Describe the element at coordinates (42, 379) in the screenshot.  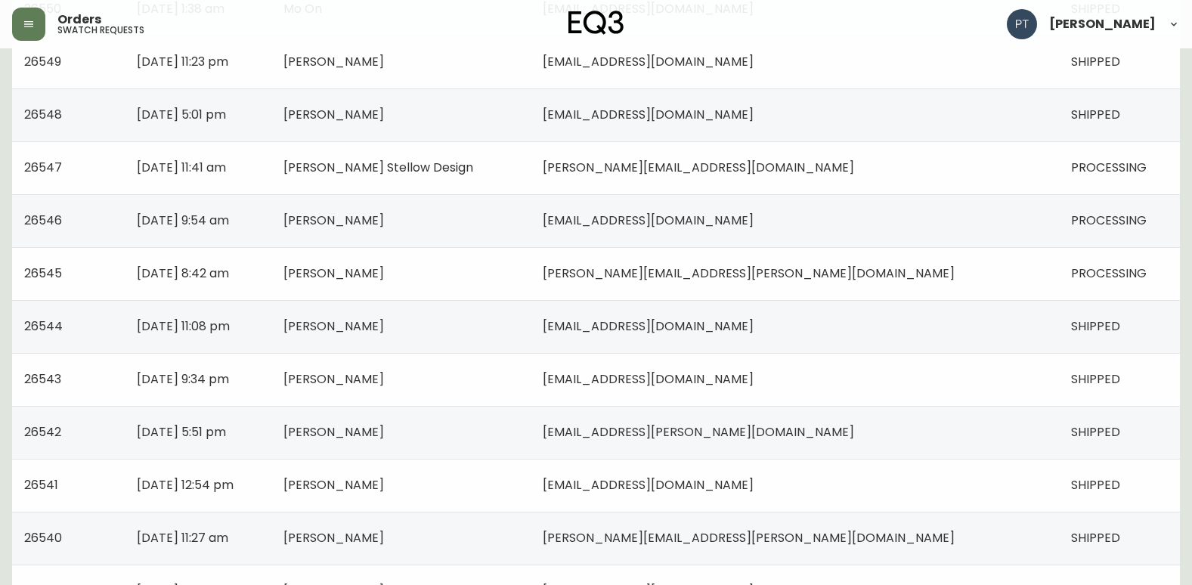
I see `span: 26543` at that location.